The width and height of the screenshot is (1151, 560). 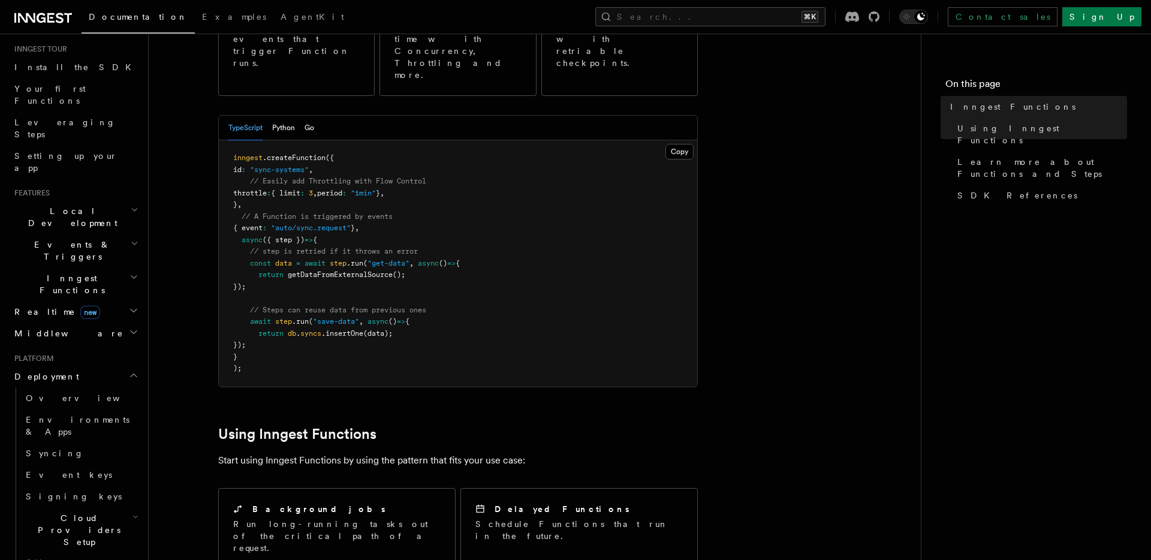 What do you see at coordinates (77, 426) in the screenshot?
I see `span: Environments & Apps` at bounding box center [77, 426].